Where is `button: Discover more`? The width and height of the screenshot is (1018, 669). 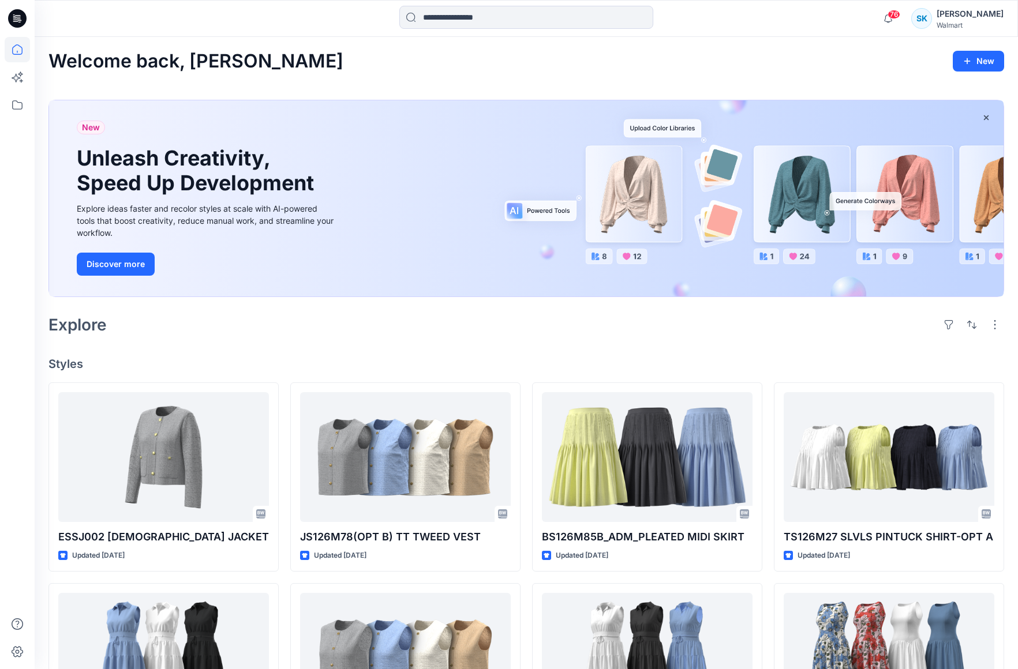 button: Discover more is located at coordinates (115, 264).